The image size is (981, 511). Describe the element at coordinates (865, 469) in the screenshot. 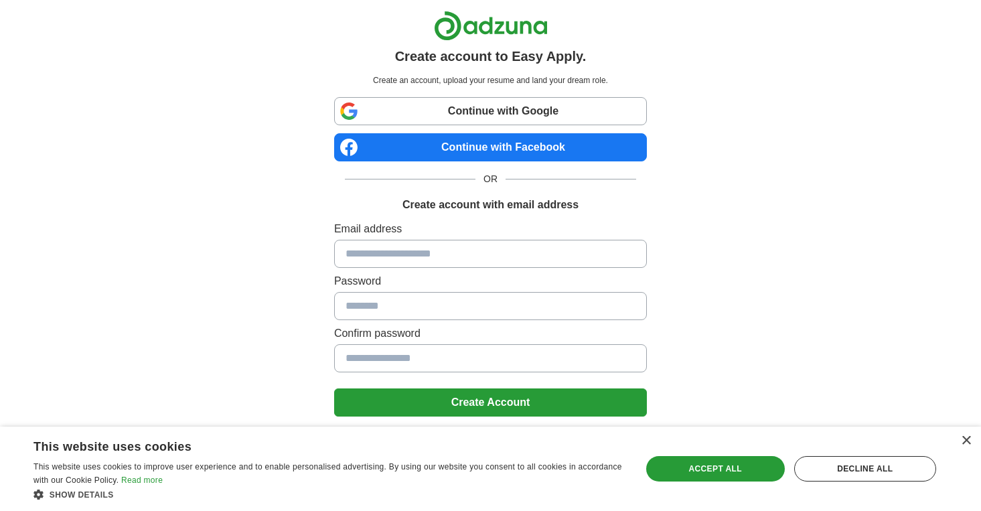

I see `div: Decline all` at that location.